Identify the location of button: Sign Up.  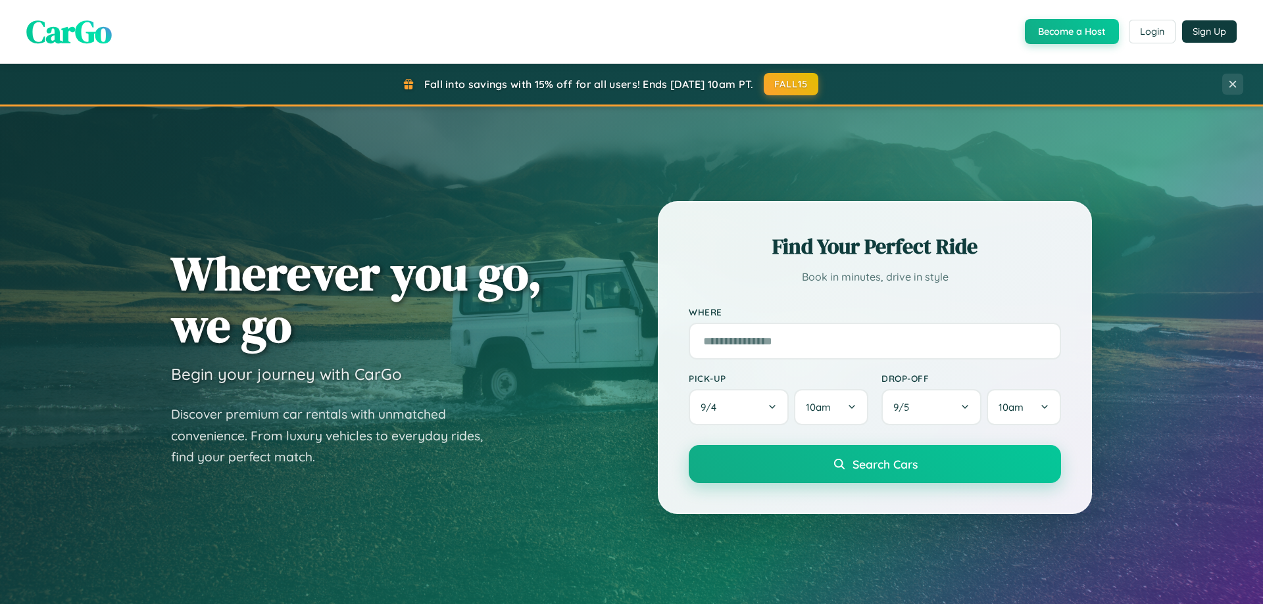
(1209, 32).